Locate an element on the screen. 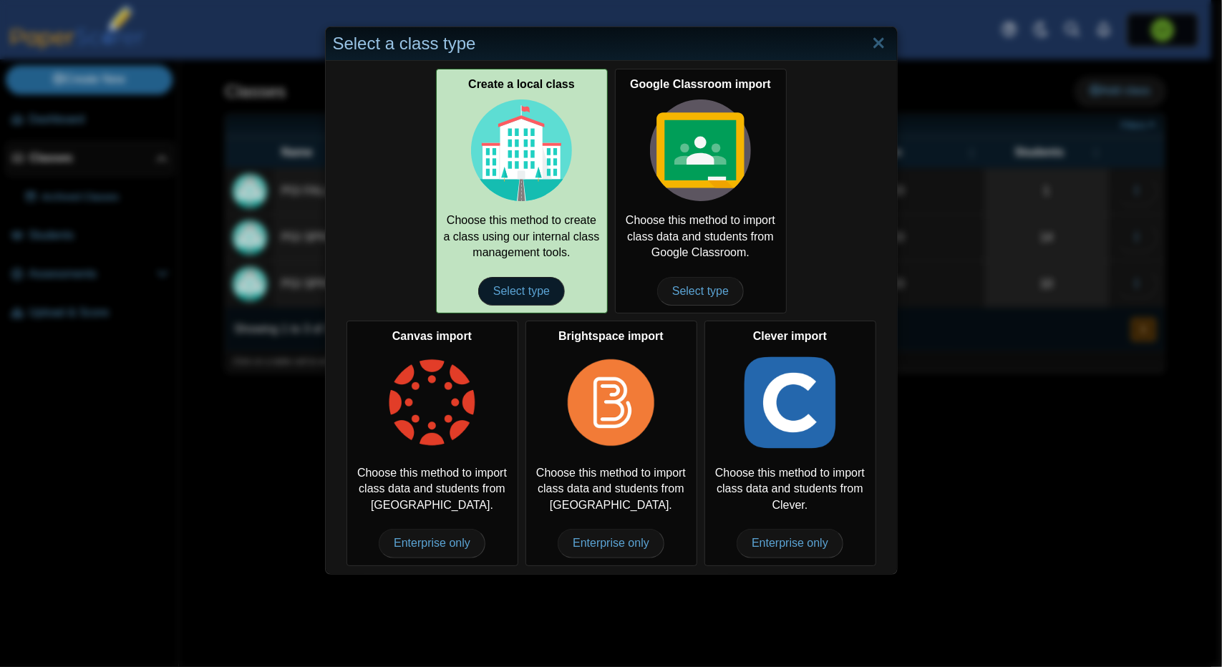 The height and width of the screenshot is (667, 1222). img: class-type-canvas.png is located at coordinates (432, 403).